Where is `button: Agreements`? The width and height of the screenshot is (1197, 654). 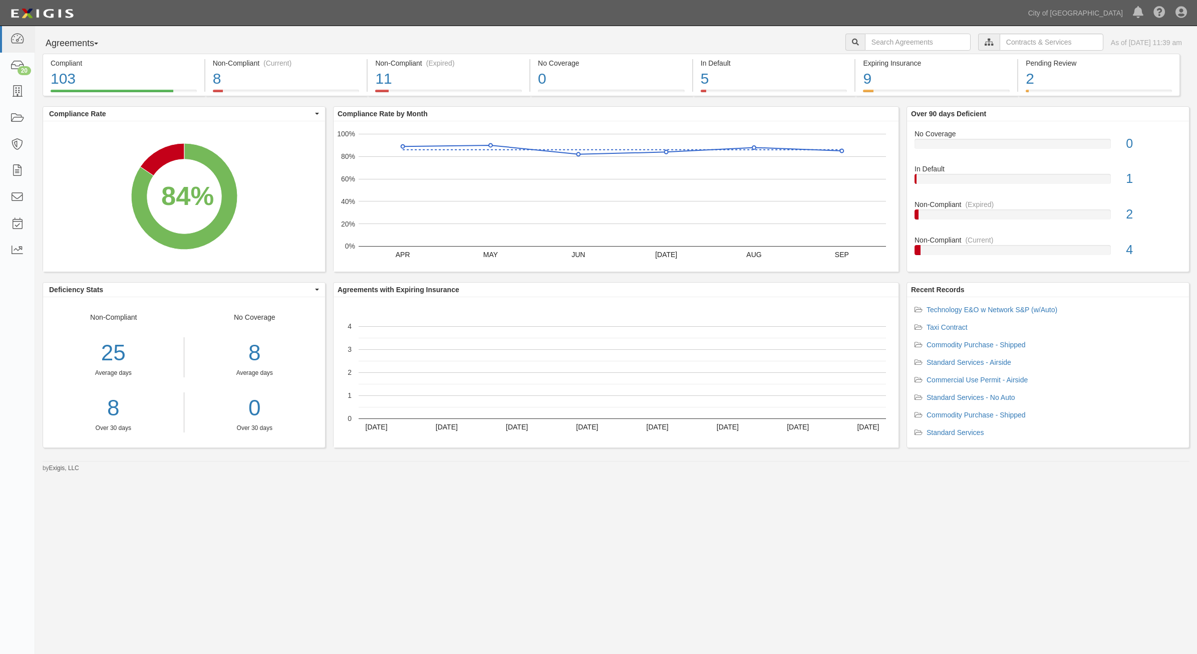
button: Agreements is located at coordinates (80, 44).